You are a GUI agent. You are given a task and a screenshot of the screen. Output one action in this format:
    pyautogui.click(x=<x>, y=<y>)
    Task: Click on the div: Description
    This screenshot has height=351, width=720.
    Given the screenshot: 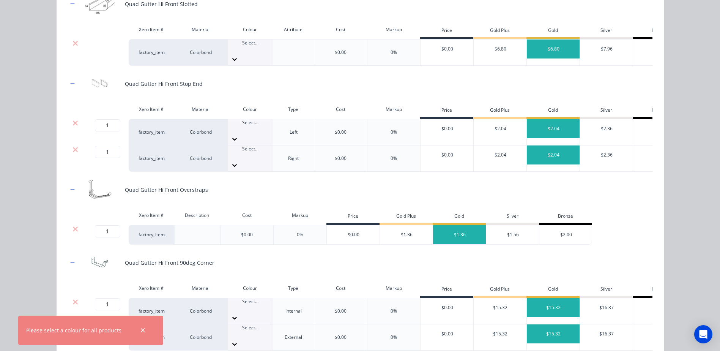 What is the action you would take?
    pyautogui.click(x=197, y=215)
    